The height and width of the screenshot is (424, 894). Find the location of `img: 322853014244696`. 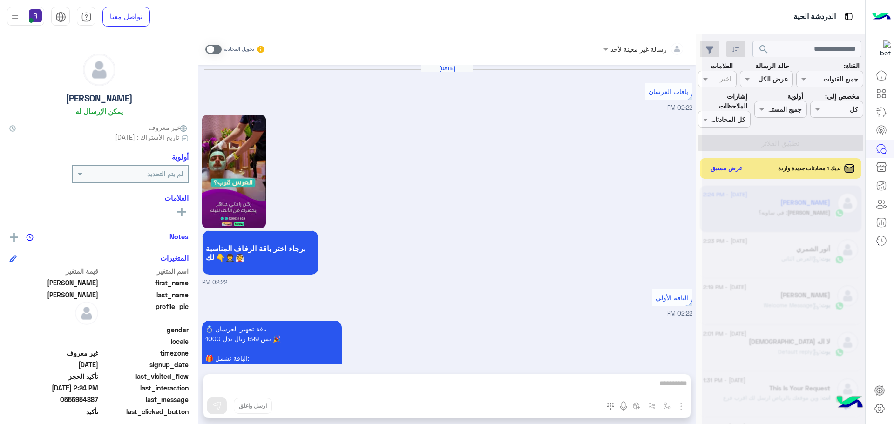

img: 322853014244696 is located at coordinates (882, 49).